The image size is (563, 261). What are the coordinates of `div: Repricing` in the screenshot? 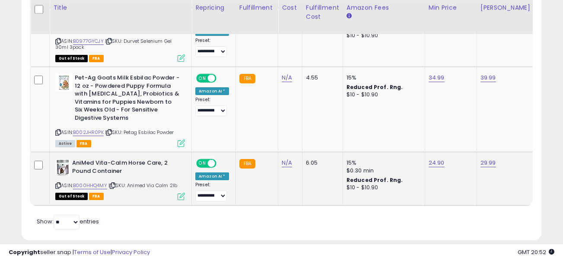 It's located at (213, 8).